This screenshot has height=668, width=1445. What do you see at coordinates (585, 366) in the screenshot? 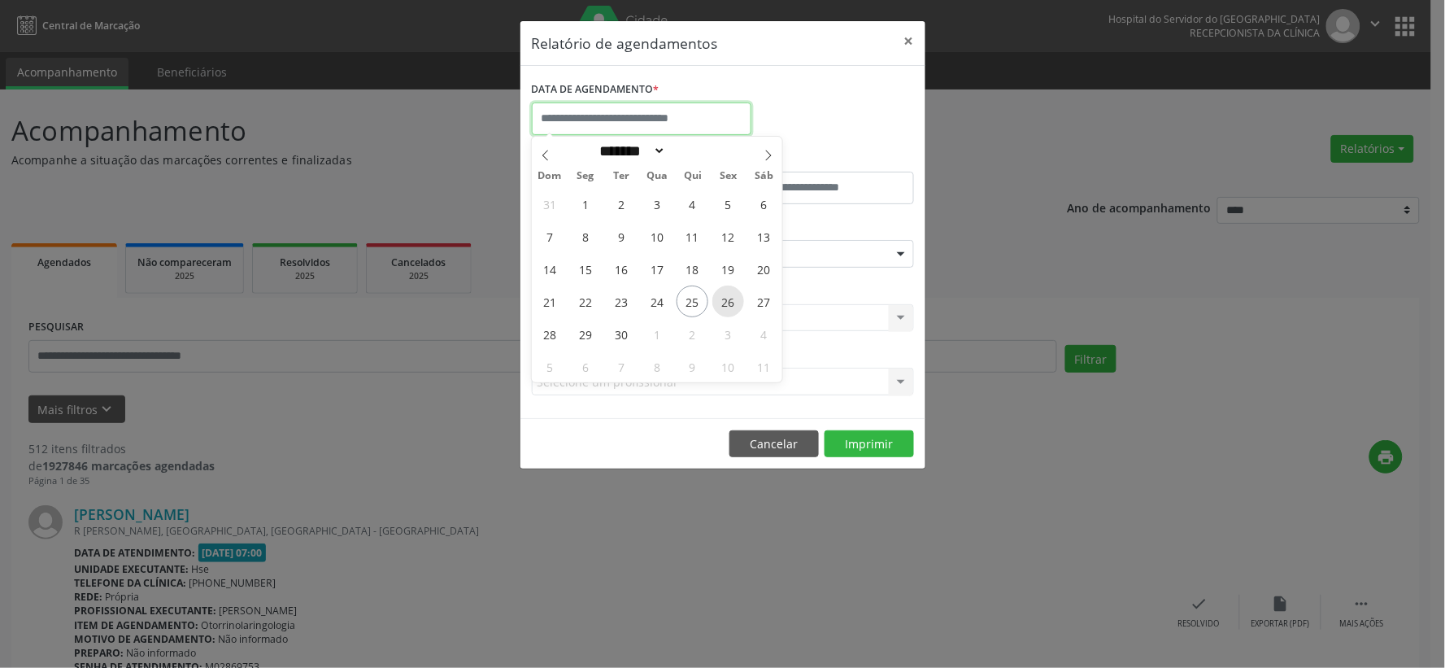
I see `span: Outubro 6, 2025` at bounding box center [585, 366].